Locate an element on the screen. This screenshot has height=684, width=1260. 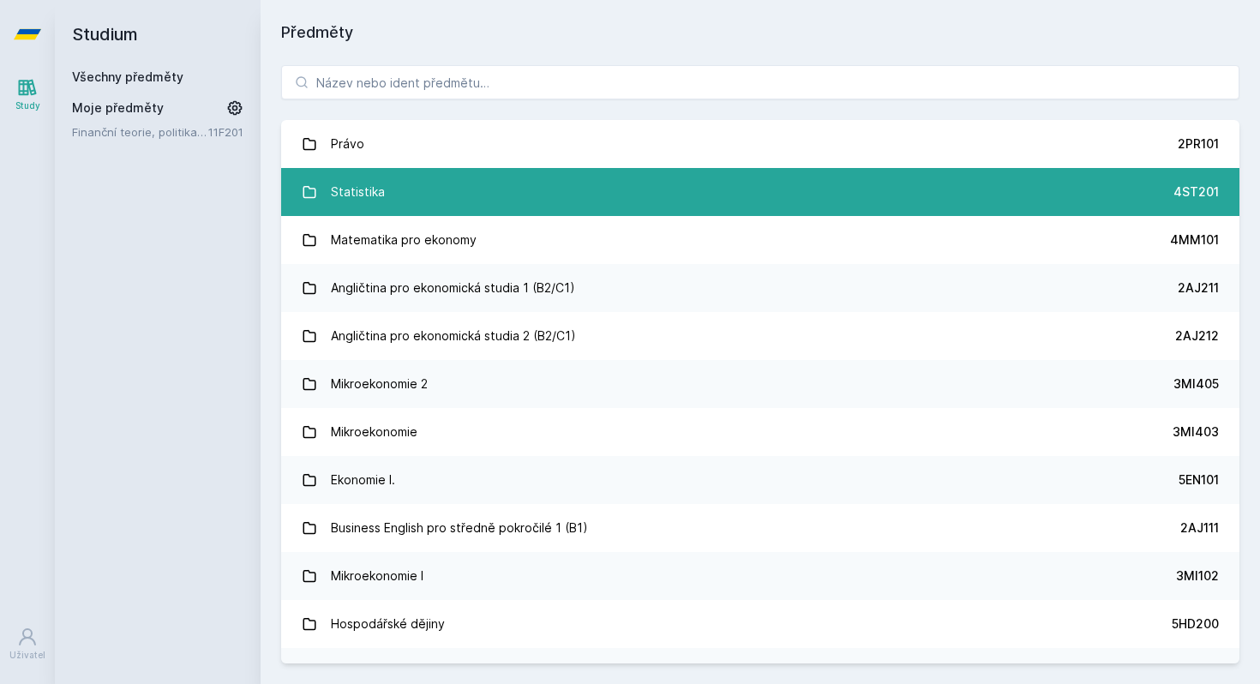
div: 2AJ212 is located at coordinates (1197, 336).